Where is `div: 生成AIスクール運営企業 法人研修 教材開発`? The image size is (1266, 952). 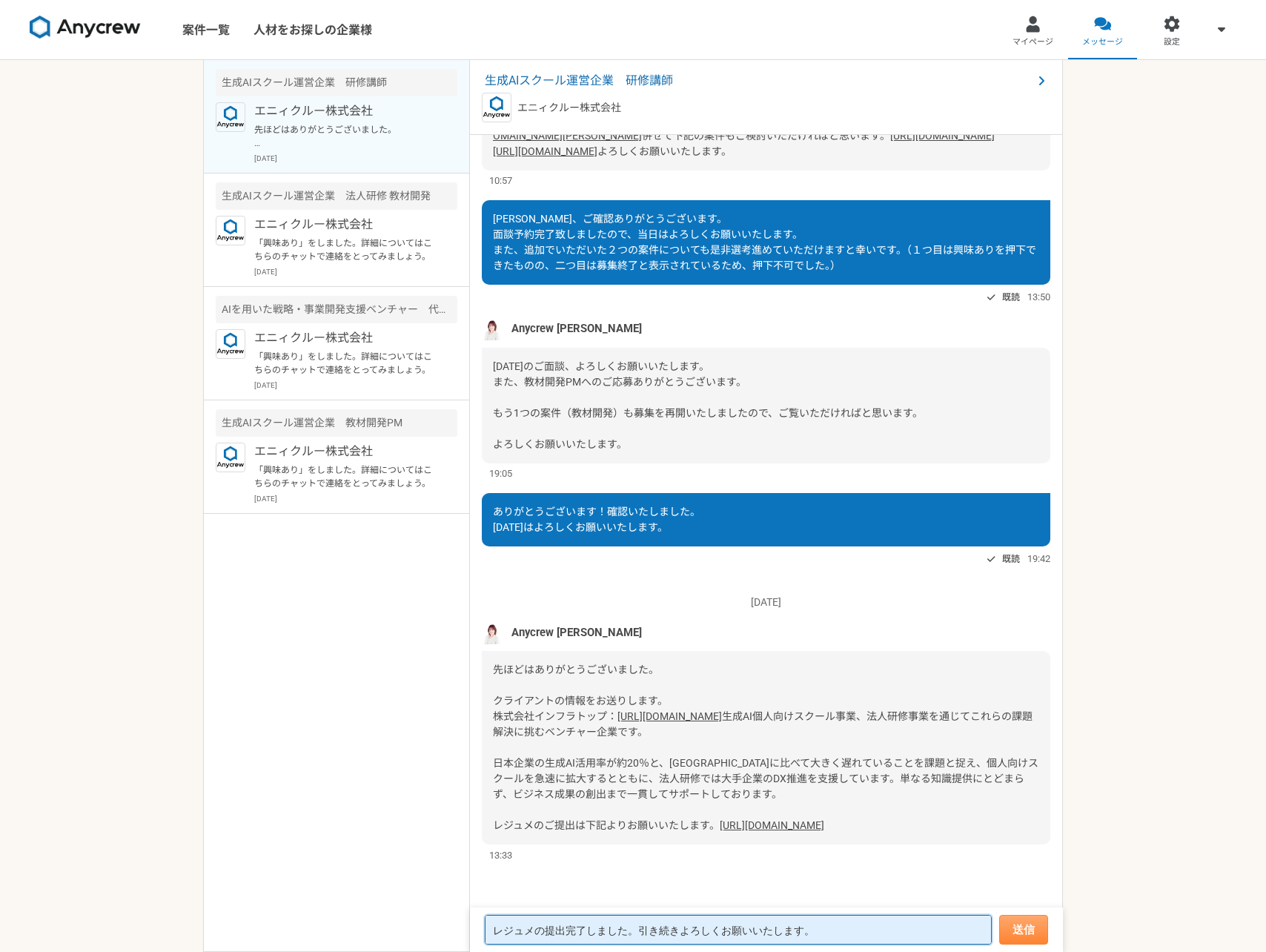 div: 生成AIスクール運営企業 法人研修 教材開発 is located at coordinates (336, 195).